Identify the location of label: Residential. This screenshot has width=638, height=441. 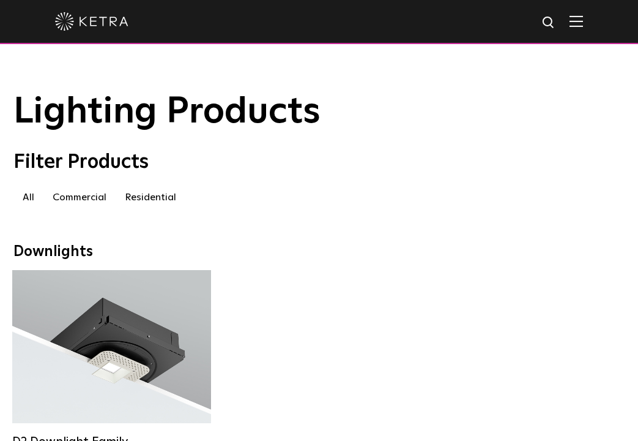
(151, 197).